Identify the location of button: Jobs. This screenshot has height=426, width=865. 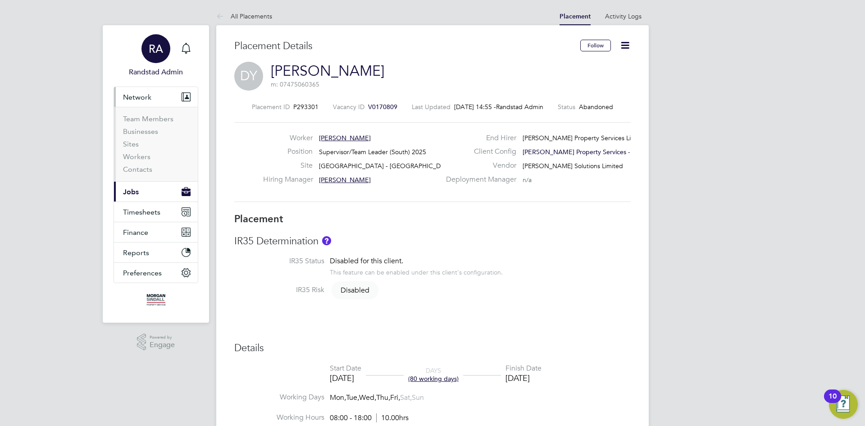
(156, 192).